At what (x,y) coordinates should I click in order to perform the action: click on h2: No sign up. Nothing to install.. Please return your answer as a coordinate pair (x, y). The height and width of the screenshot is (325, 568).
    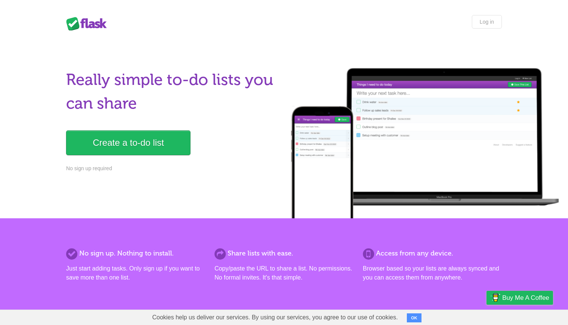
    Looking at the image, I should click on (136, 253).